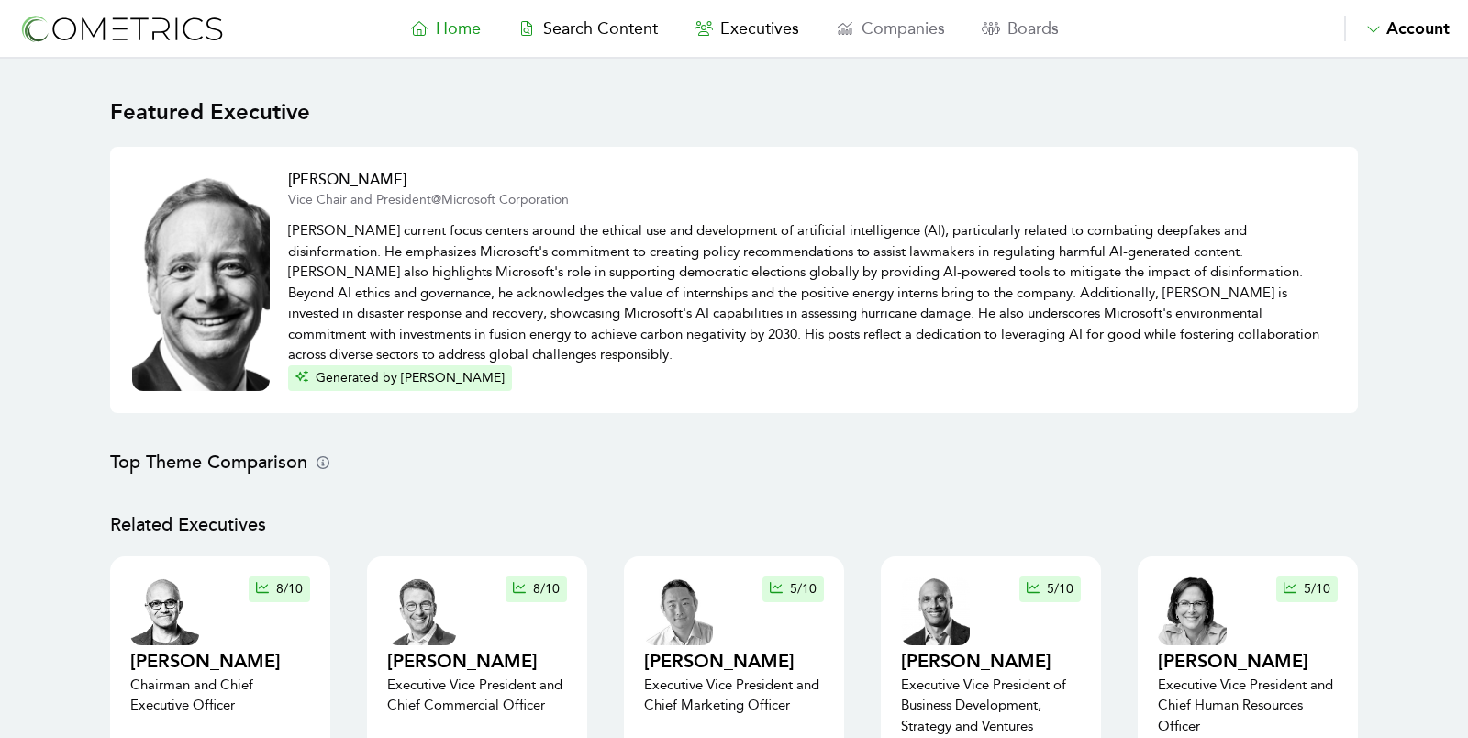 The height and width of the screenshot is (738, 1468). What do you see at coordinates (734, 112) in the screenshot?
I see `h1: Featured Executive` at bounding box center [734, 112].